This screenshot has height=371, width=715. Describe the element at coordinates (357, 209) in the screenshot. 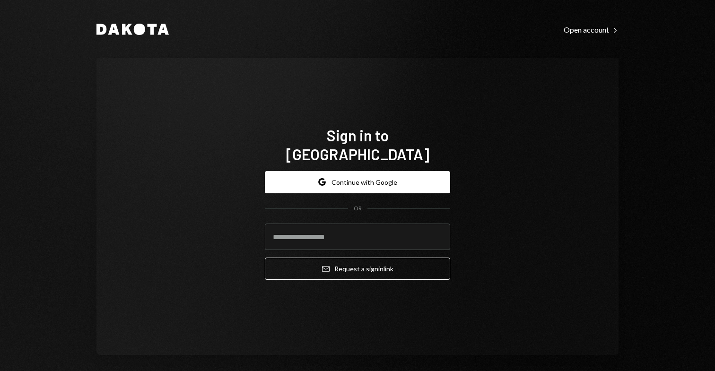

I see `div: OR` at that location.